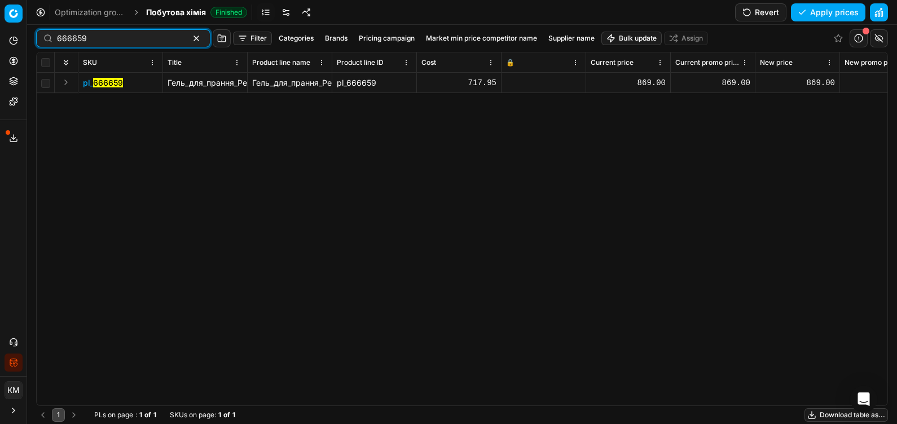 Image resolution: width=897 pixels, height=424 pixels. I want to click on a: Optimization groups, so click(91, 12).